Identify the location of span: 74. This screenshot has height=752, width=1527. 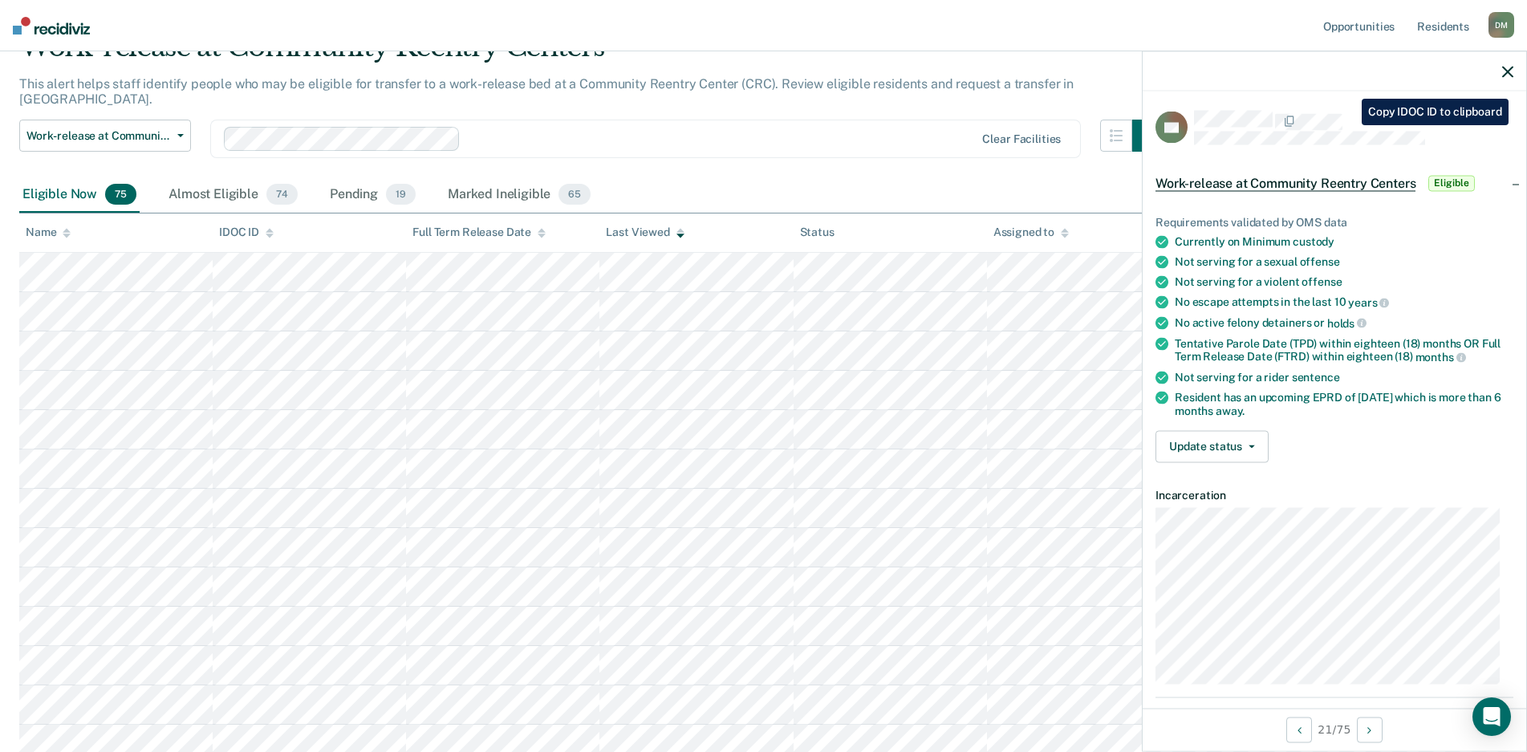
(282, 194).